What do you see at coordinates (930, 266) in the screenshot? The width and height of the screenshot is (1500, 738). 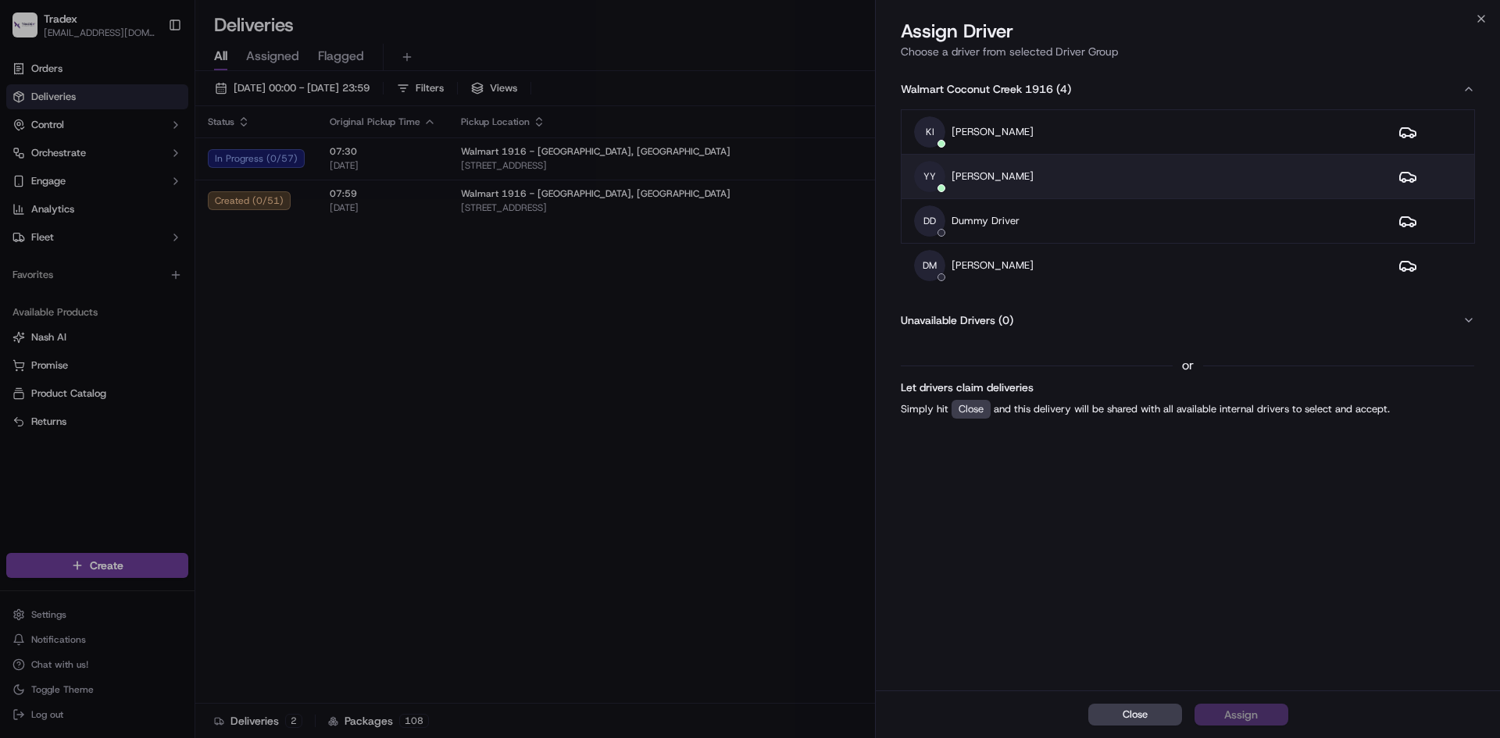 I see `span: DM` at bounding box center [930, 266].